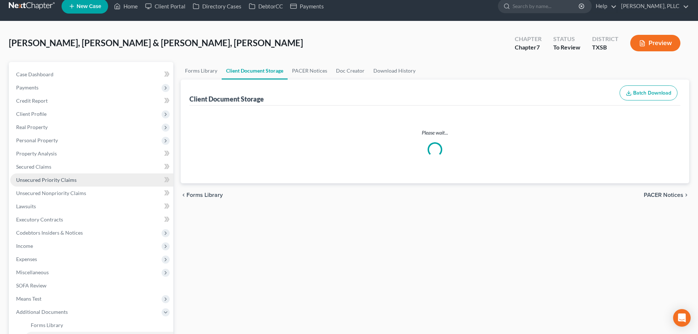 The width and height of the screenshot is (698, 334). I want to click on a: PACER Notices, so click(310, 71).